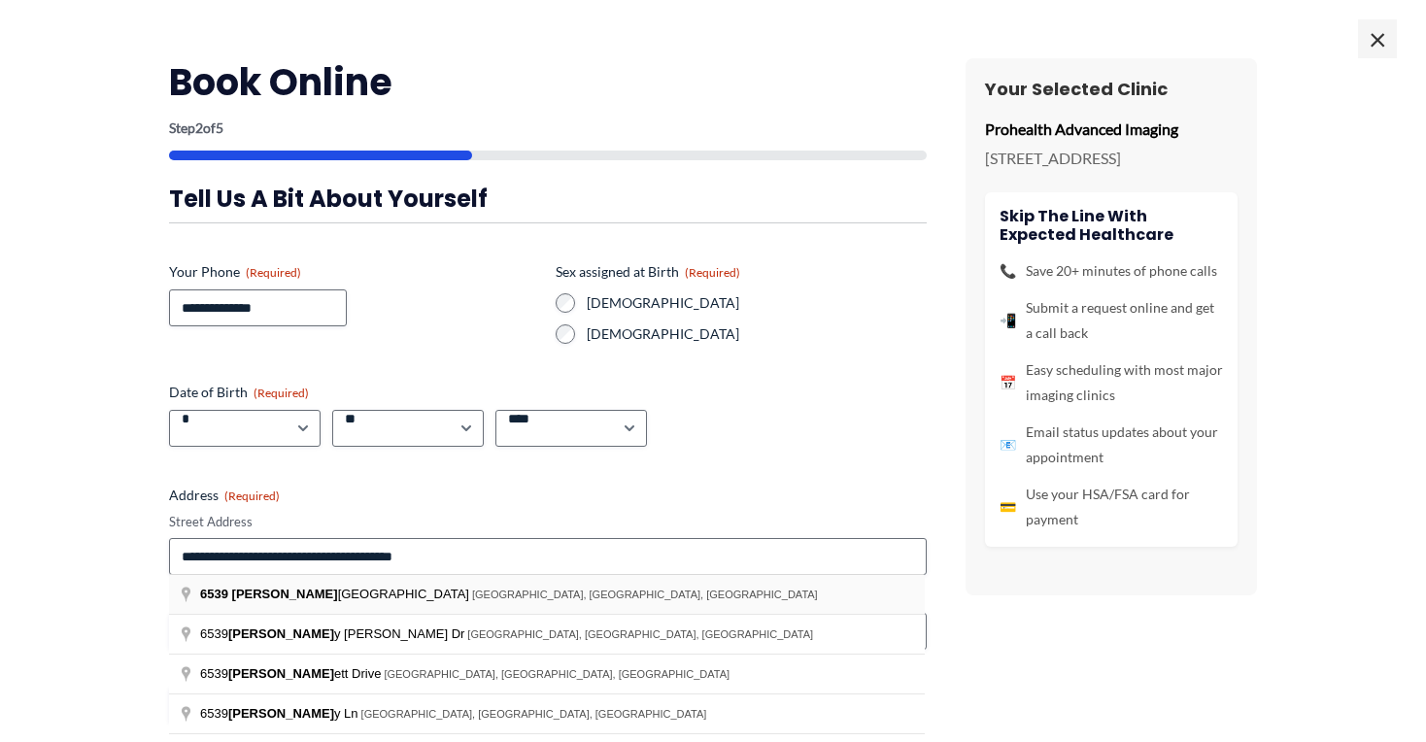 The image size is (1426, 742). What do you see at coordinates (224, 495) in the screenshot?
I see `legend: Address` at bounding box center [224, 495].